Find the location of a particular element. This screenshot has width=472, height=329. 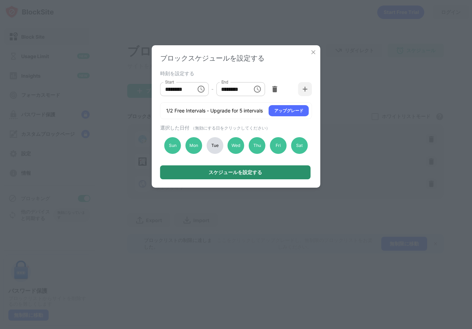

div: アップグレード is located at coordinates (289, 111).